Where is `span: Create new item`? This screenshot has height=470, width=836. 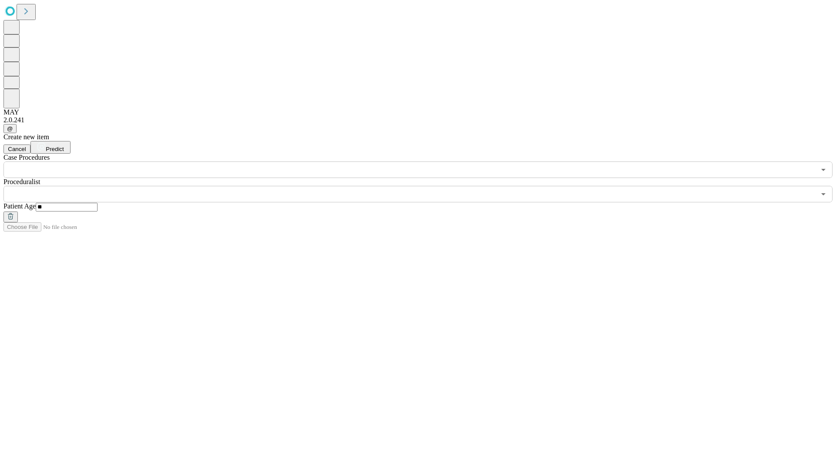 span: Create new item is located at coordinates (26, 137).